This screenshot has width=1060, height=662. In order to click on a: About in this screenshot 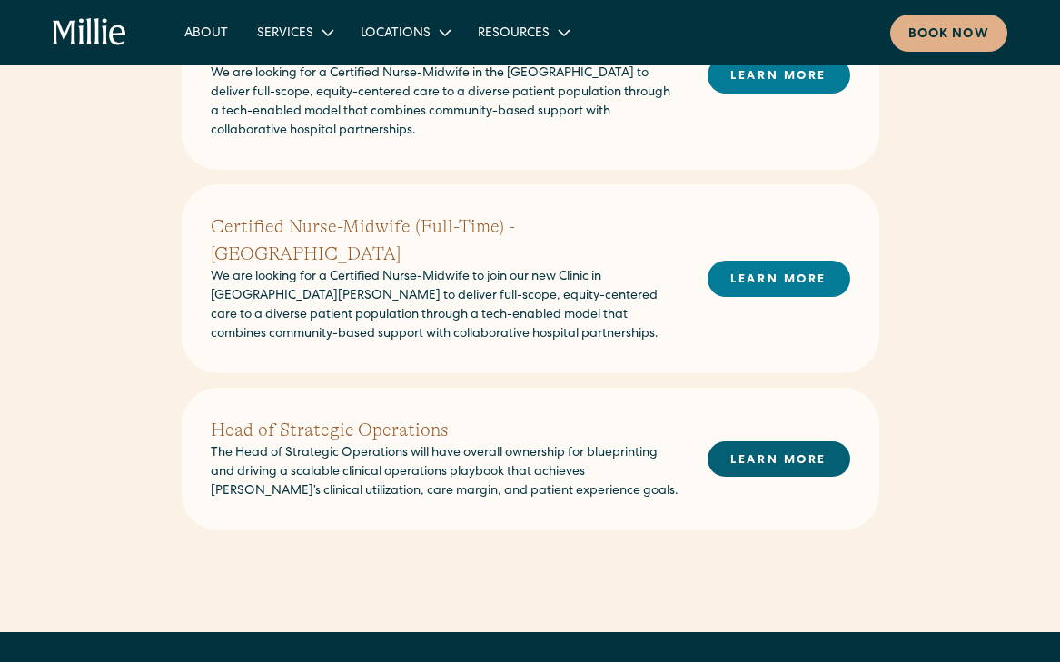, I will do `click(206, 32)`.